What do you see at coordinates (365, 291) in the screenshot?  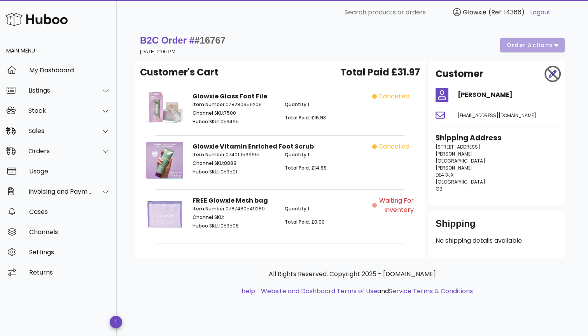 I see `li: and` at bounding box center [365, 291].